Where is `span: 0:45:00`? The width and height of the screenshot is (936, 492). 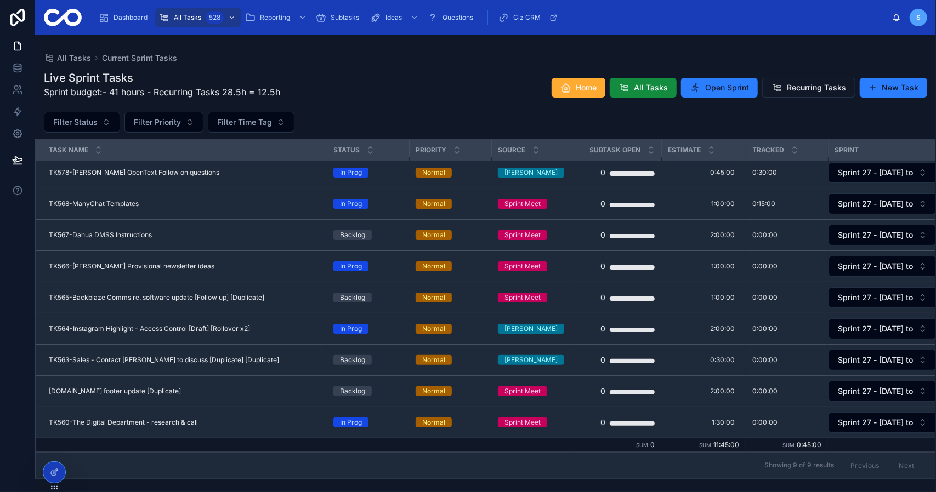
span: 0:45:00 is located at coordinates (809, 445).